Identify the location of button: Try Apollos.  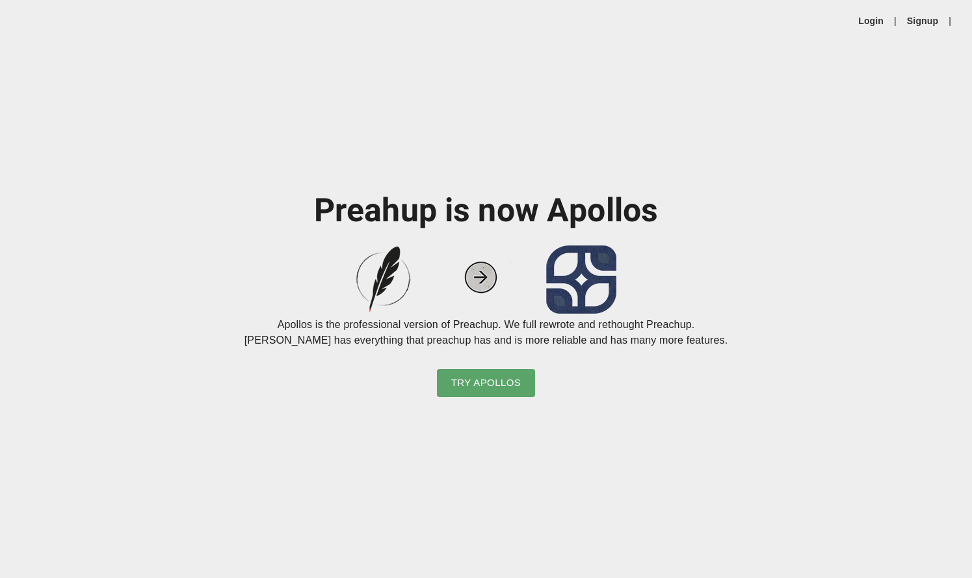
(486, 382).